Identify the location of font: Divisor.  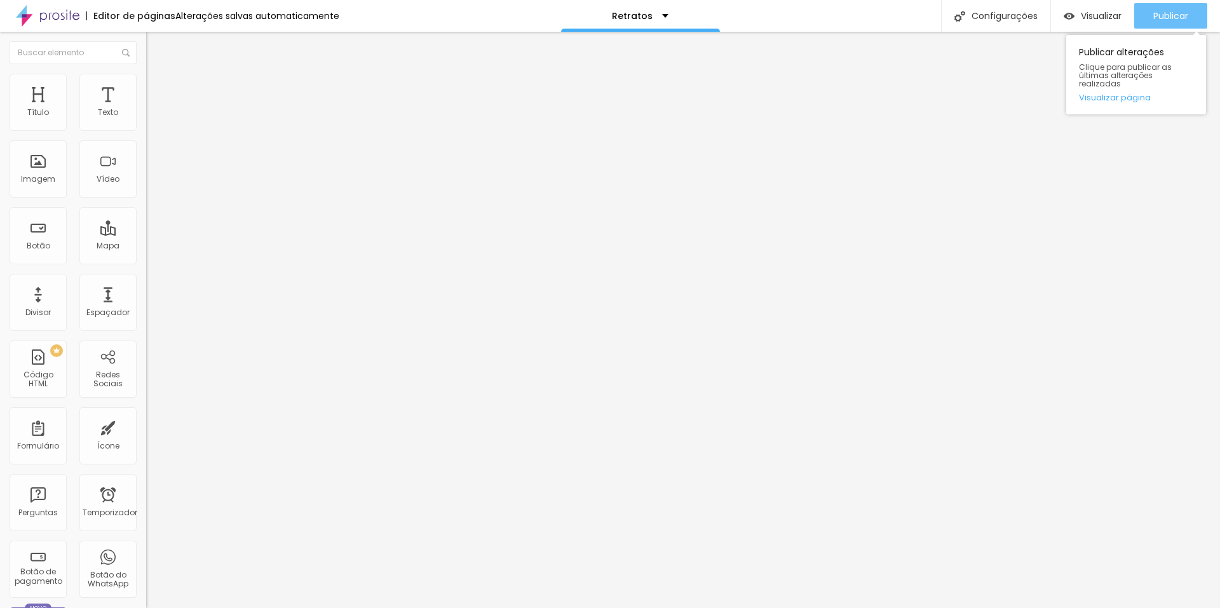
(38, 312).